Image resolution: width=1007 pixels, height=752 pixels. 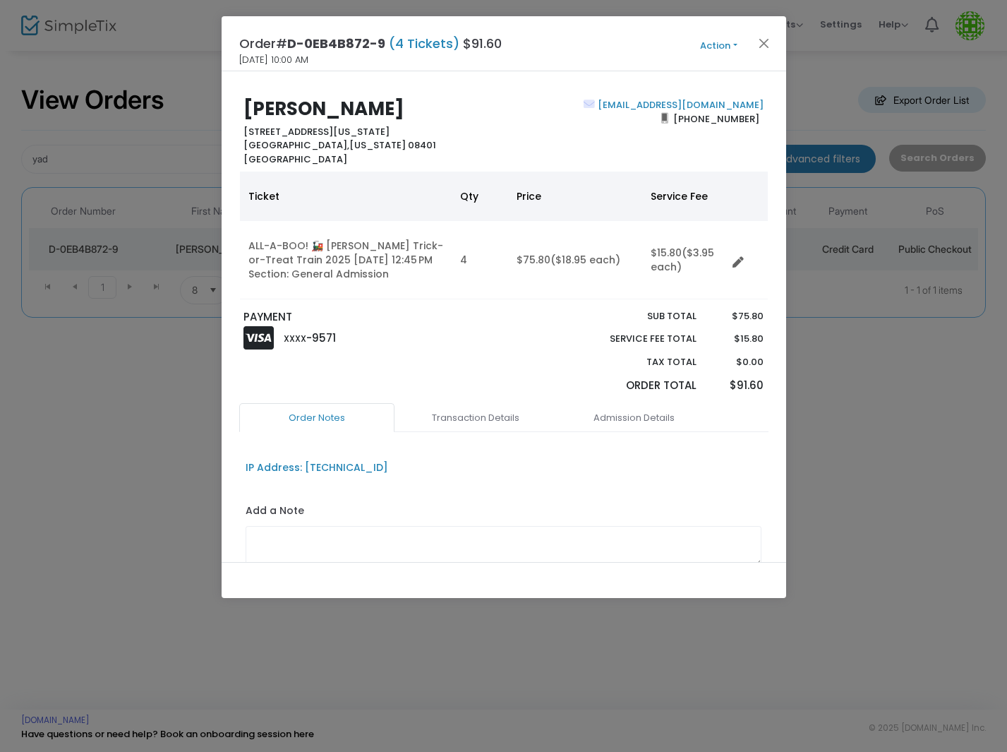 What do you see at coordinates (637, 339) in the screenshot?
I see `p: Service Fee Total` at bounding box center [637, 339].